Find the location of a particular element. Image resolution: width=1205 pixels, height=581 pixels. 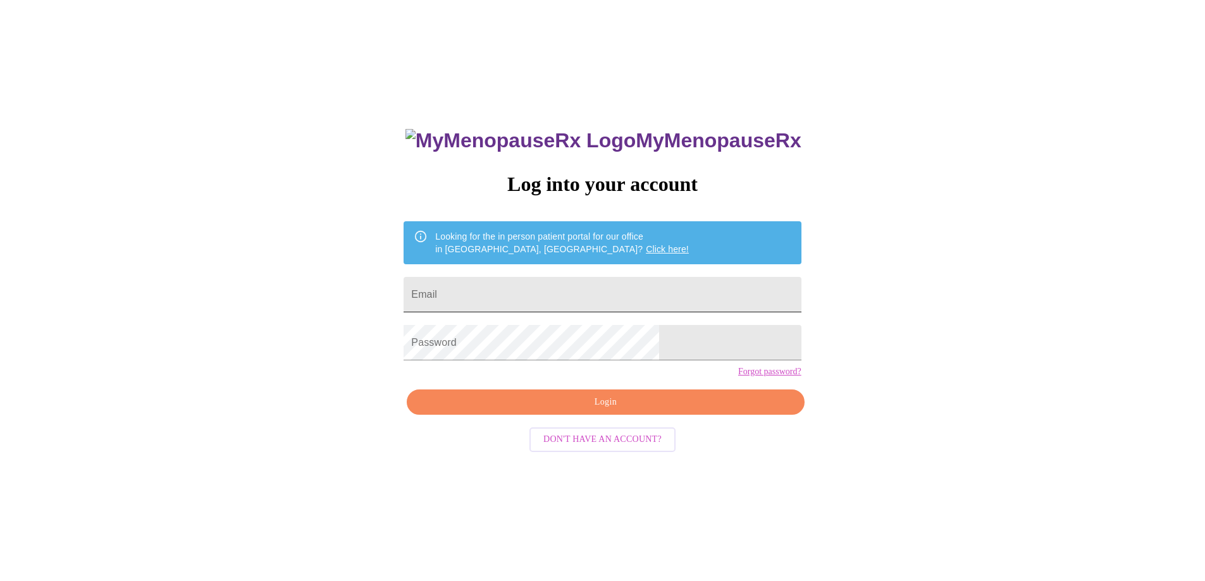

a: Forgot password? is located at coordinates (770, 372).